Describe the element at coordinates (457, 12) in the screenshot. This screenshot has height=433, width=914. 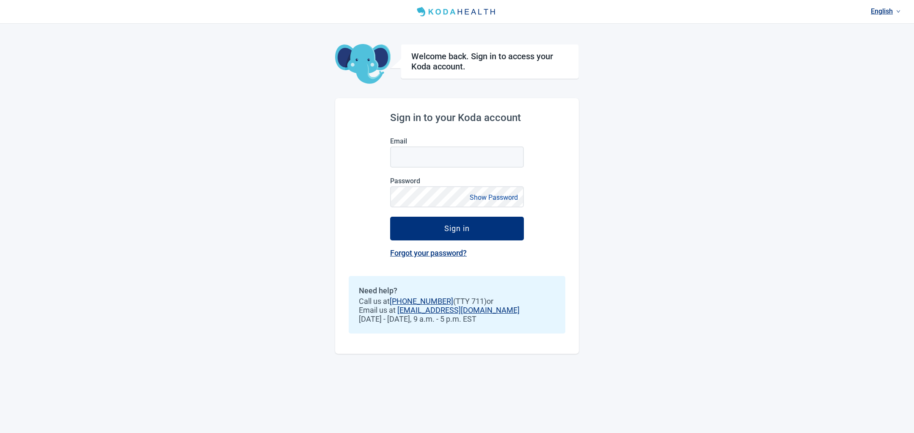
I see `img: Koda Health` at that location.